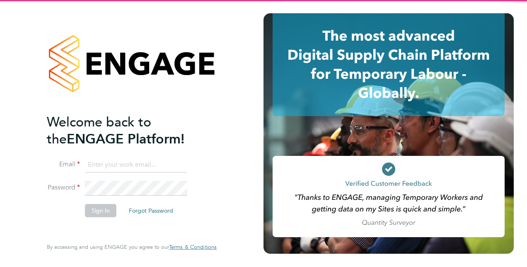 This screenshot has height=267, width=527. What do you see at coordinates (128, 130) in the screenshot?
I see `h2: ENGAGE Platform!` at bounding box center [128, 130].